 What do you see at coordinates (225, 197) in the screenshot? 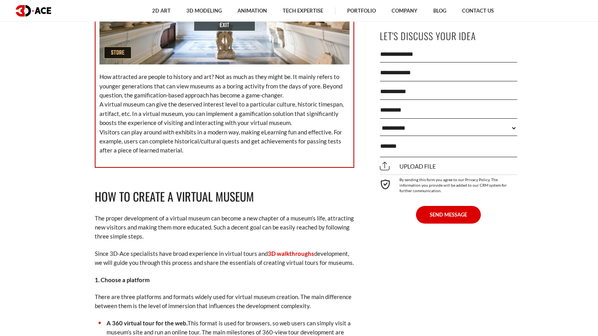
I see `h2: How to create a virtual museum` at bounding box center [225, 197].